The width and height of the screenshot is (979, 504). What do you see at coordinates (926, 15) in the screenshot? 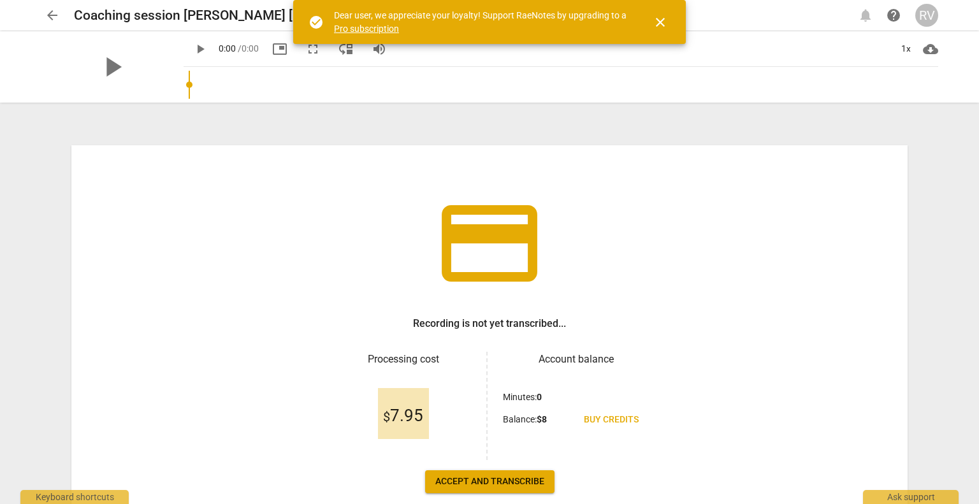
I see `div: RV` at bounding box center [926, 15].